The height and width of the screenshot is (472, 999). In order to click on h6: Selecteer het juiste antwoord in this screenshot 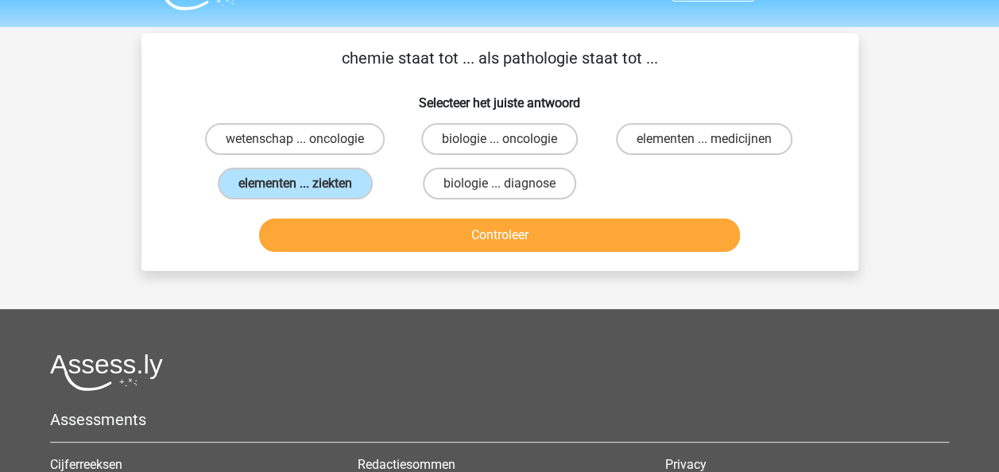, I will do `click(500, 96)`.